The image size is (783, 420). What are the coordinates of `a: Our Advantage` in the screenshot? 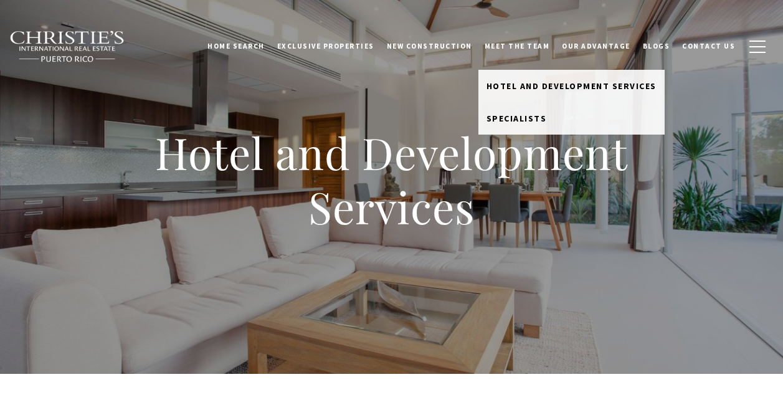 It's located at (596, 46).